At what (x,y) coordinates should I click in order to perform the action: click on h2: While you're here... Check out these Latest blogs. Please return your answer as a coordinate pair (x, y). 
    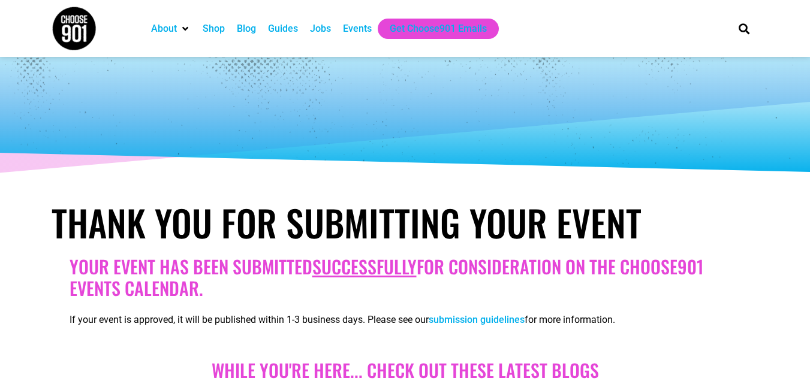
    Looking at the image, I should click on (405, 370).